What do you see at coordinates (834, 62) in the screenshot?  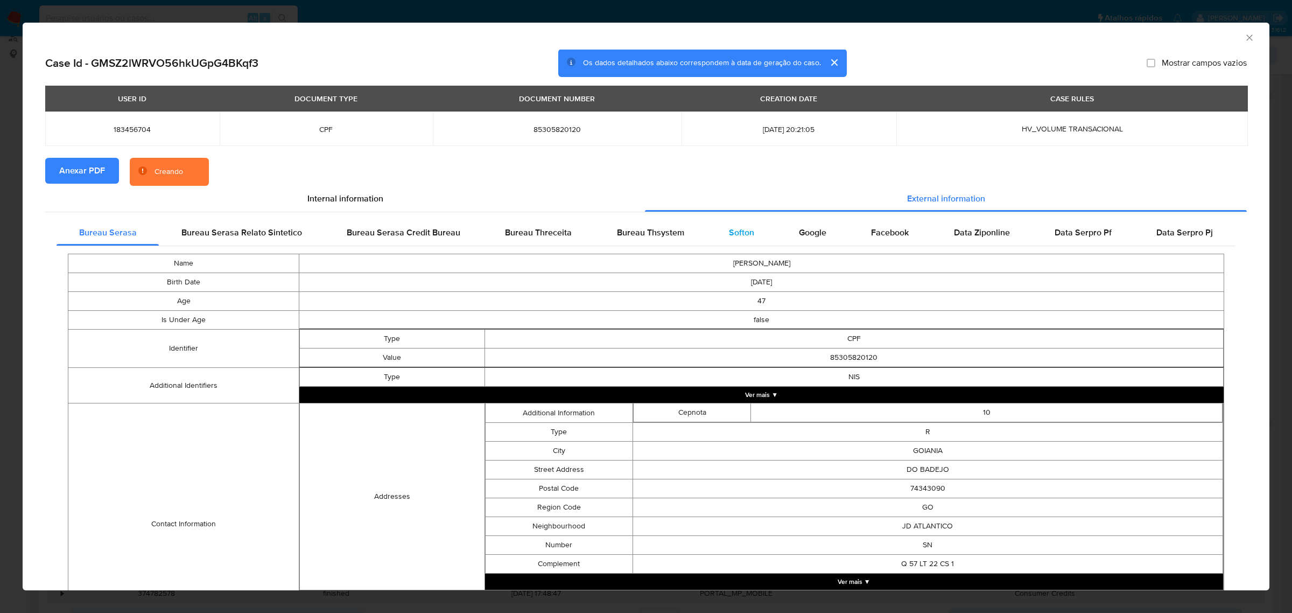 I see `button: cerrar` at bounding box center [834, 62].